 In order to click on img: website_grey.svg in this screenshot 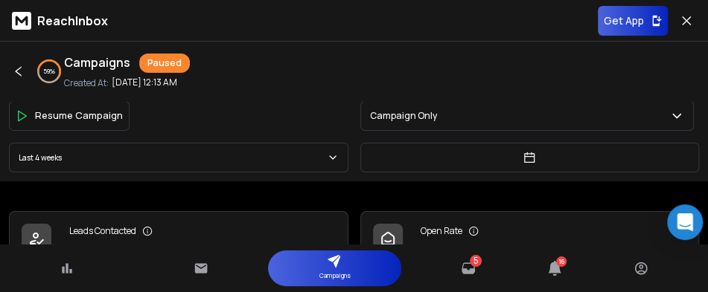, I will do `click(30, 45)`.